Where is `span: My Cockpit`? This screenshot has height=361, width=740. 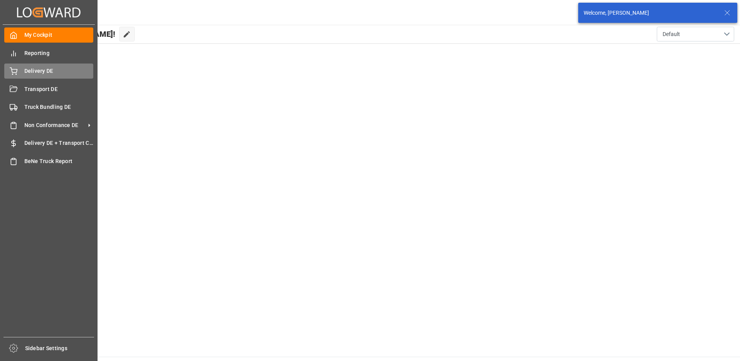 span: My Cockpit is located at coordinates (59, 35).